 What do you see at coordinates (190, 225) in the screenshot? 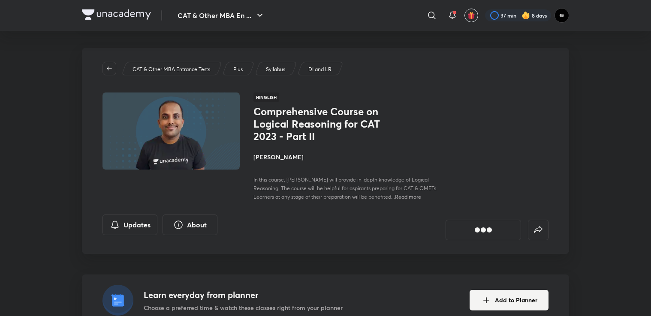
I see `button: About` at bounding box center [190, 225].